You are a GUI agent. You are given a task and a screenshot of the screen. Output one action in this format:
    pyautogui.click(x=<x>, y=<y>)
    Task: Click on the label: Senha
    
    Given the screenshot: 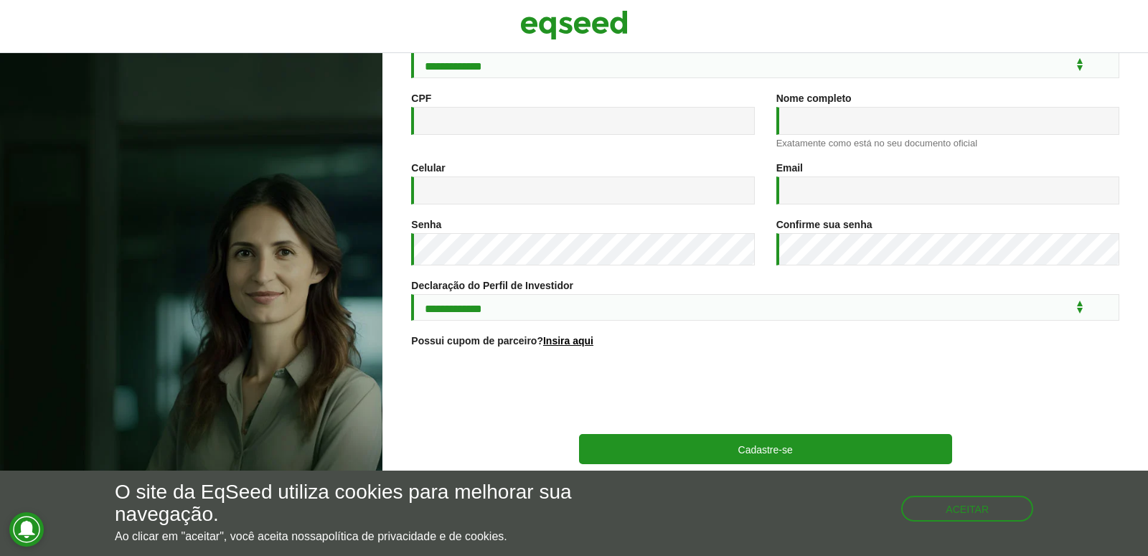 What is the action you would take?
    pyautogui.click(x=426, y=225)
    